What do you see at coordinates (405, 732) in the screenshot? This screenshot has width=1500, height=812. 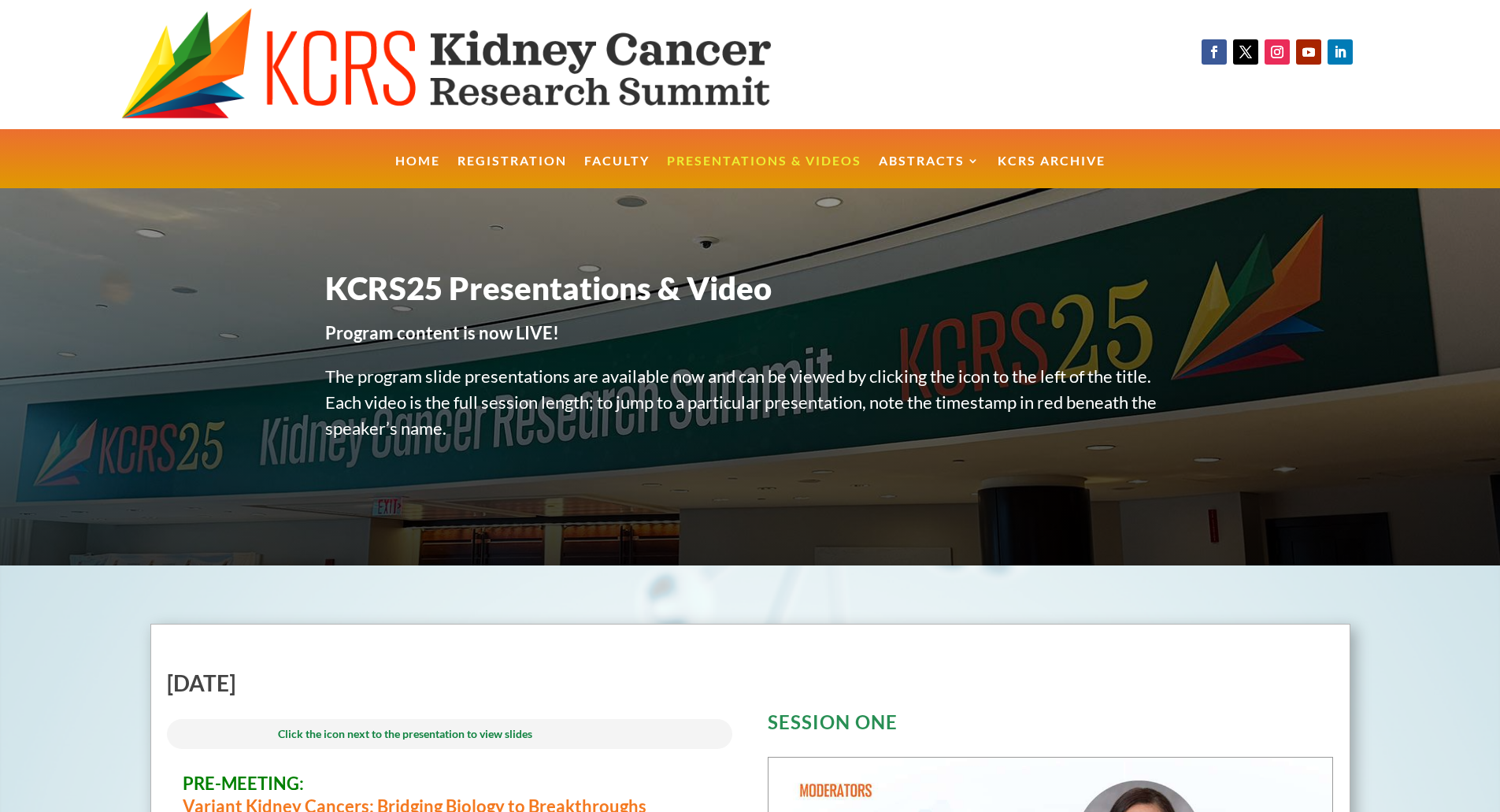 I see `span: Click the icon next to the presentation to view slides` at bounding box center [405, 732].